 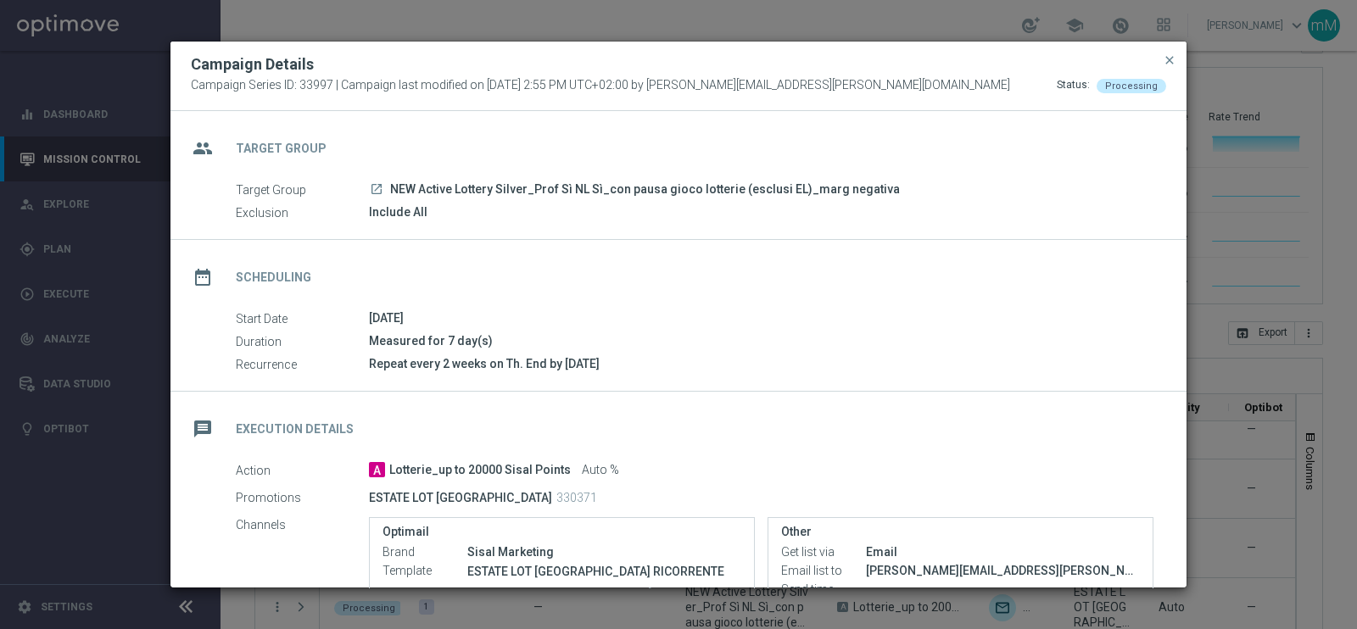 I want to click on label: Email list to, so click(x=823, y=572).